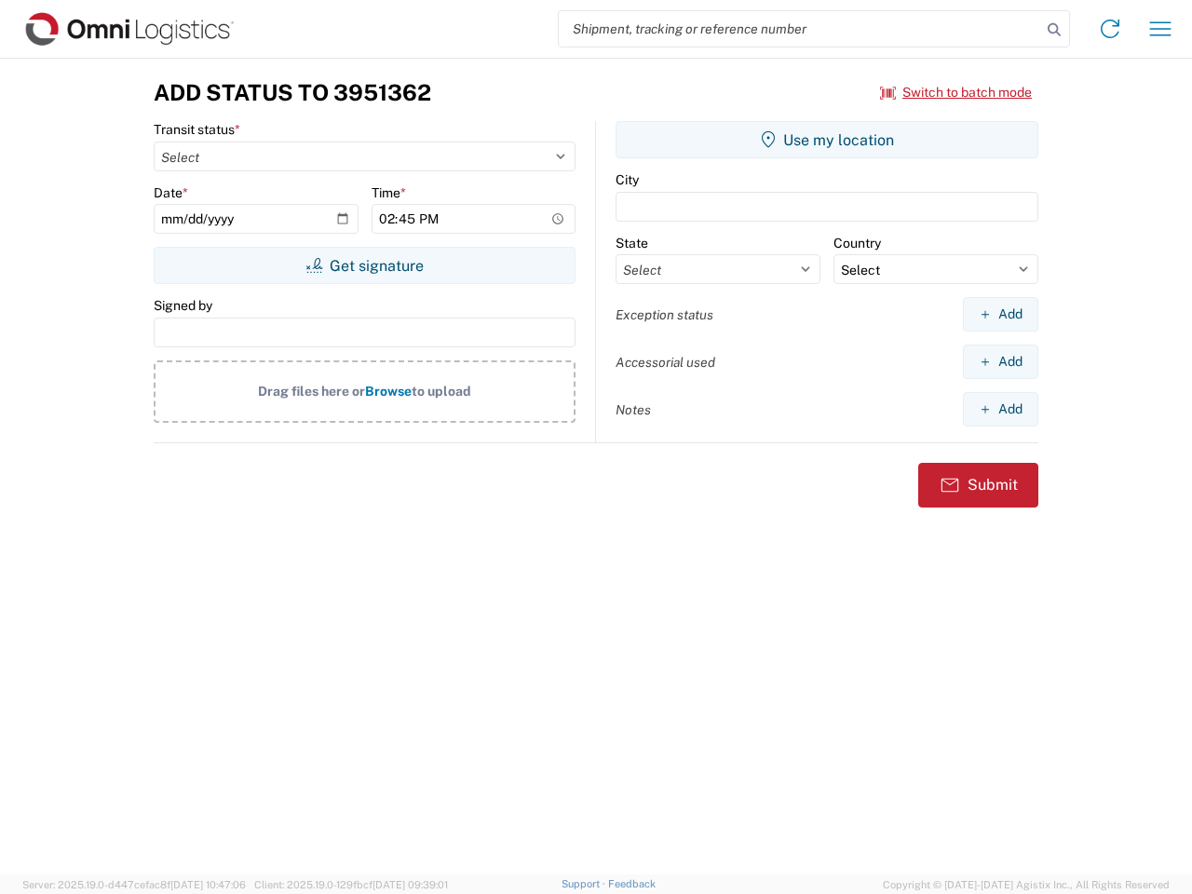  I want to click on span: Drag files here or, so click(311, 391).